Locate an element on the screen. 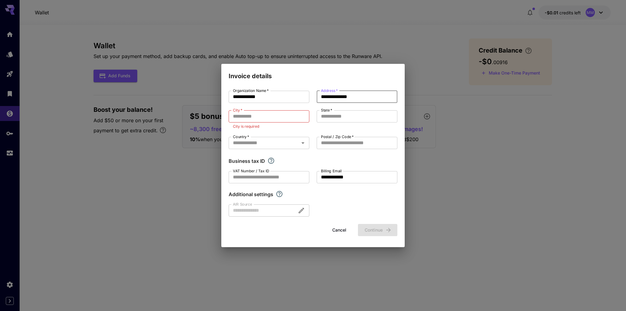 Image resolution: width=626 pixels, height=311 pixels. p: Additional settings is located at coordinates (251, 194).